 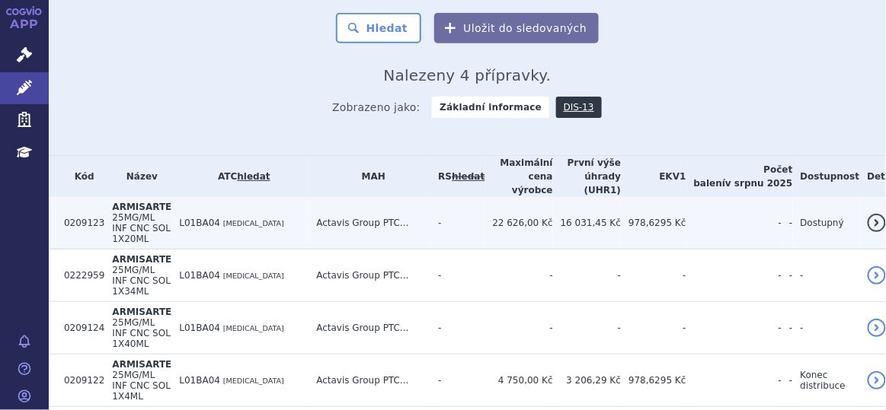 I want to click on th: Dostupnost, so click(x=826, y=177).